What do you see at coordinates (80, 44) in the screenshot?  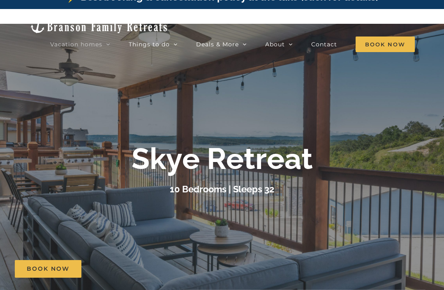 I see `a: Vacation homes` at bounding box center [80, 44].